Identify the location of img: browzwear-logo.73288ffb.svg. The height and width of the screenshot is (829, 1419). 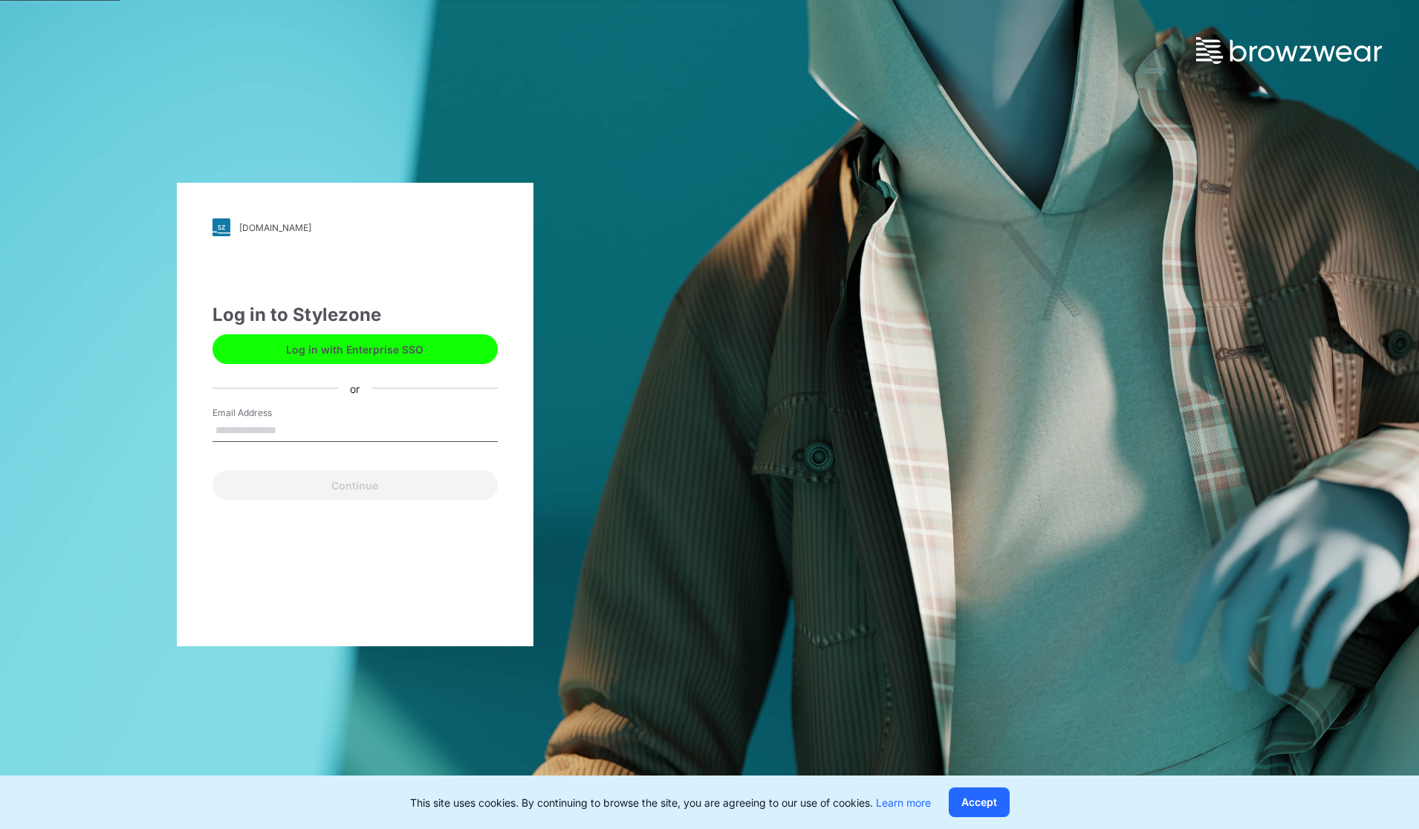
(1289, 51).